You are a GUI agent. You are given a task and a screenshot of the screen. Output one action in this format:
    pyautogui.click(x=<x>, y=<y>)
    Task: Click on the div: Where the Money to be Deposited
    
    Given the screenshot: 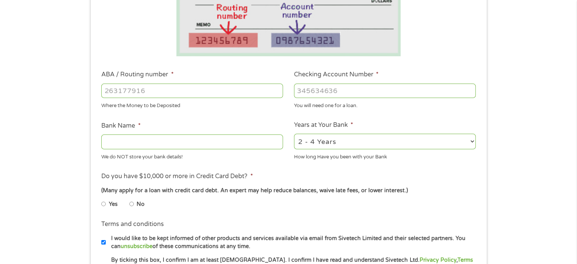 What is the action you would take?
    pyautogui.click(x=192, y=104)
    